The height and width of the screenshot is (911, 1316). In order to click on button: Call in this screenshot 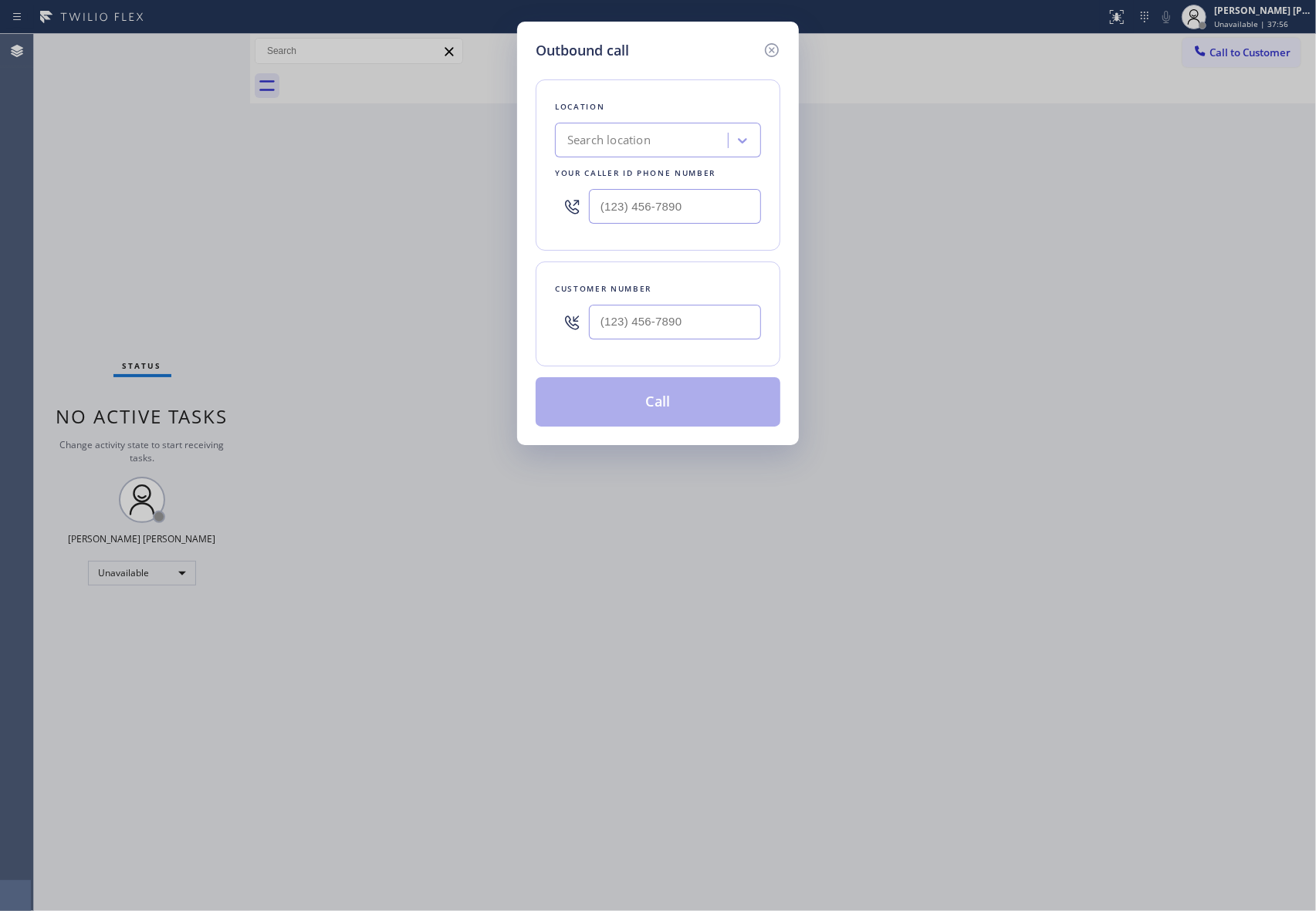, I will do `click(658, 402)`.